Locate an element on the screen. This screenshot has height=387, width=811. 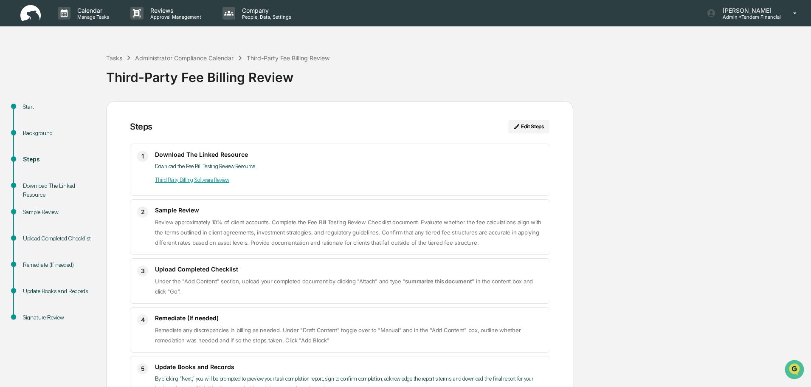
span: 4 is located at coordinates (143, 320).